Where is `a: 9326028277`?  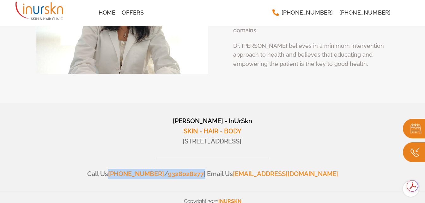 a: 9326028277 is located at coordinates (186, 174).